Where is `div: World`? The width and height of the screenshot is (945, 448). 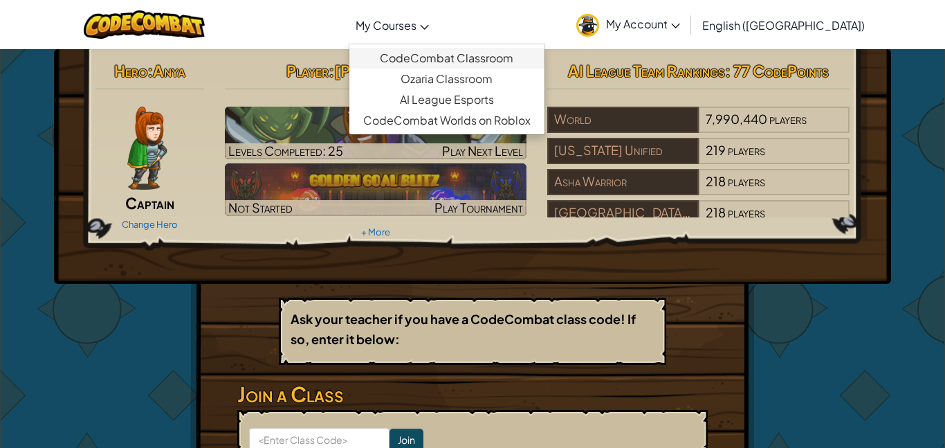
div: World is located at coordinates (623, 120).